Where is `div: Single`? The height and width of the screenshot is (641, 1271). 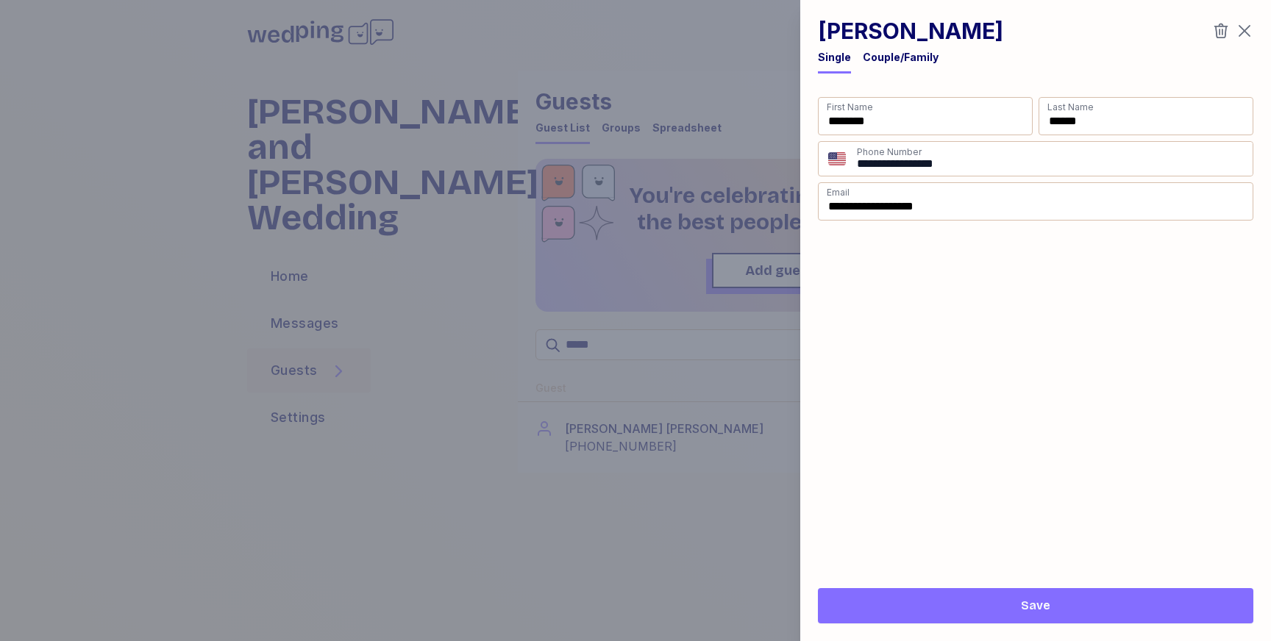
div: Single is located at coordinates (834, 57).